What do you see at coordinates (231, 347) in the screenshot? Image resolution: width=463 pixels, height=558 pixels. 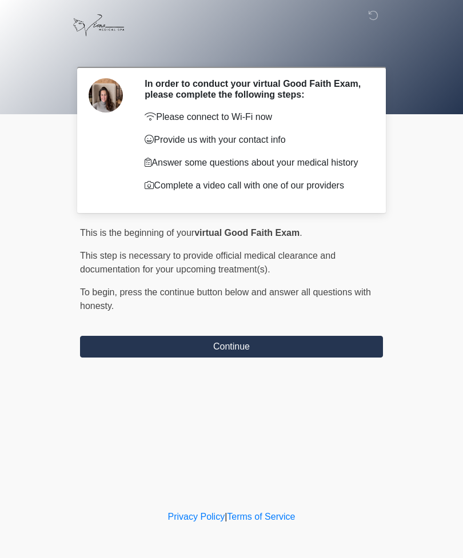 I see `button: Continue` at bounding box center [231, 347].